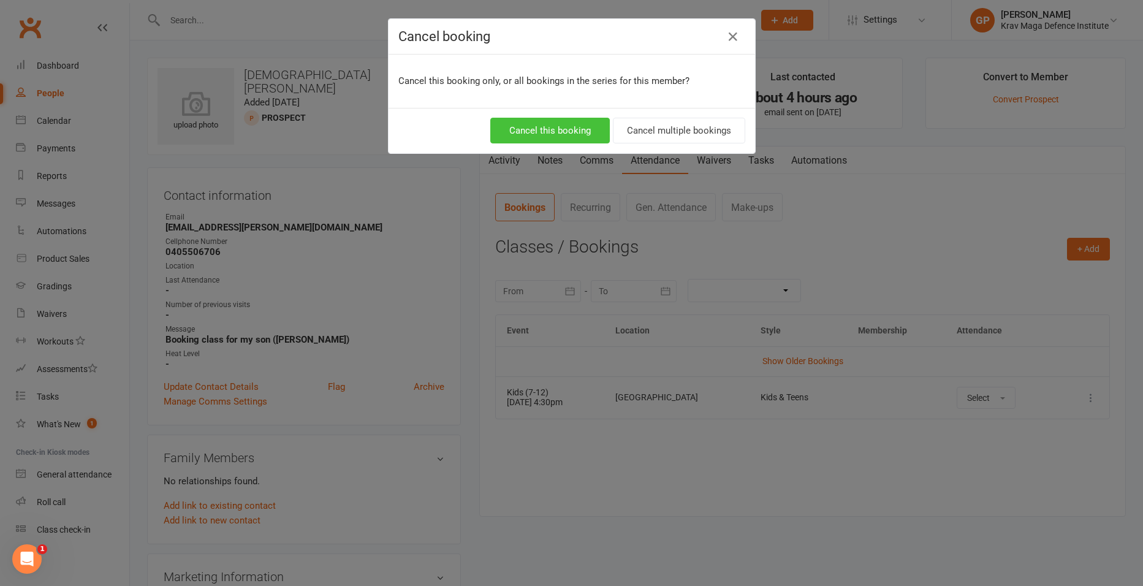 The width and height of the screenshot is (1143, 586). Describe the element at coordinates (572, 81) in the screenshot. I see `p: Cancel this booking only, or all bookings in the series for this member?` at that location.